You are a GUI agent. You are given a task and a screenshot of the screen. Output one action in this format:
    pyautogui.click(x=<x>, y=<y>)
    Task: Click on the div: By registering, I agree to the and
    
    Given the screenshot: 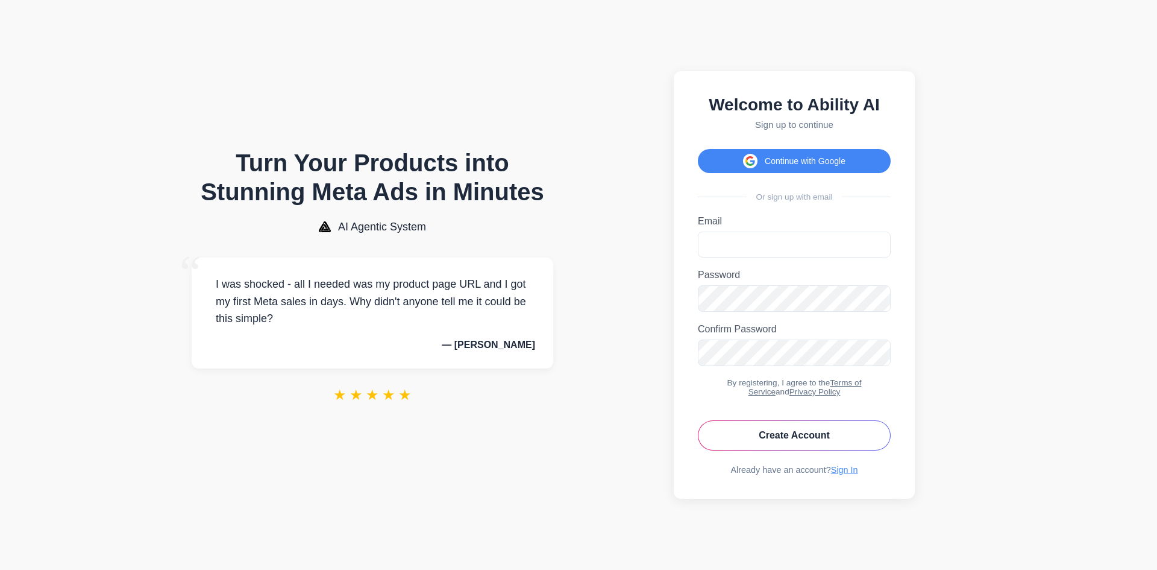 What is the action you would take?
    pyautogui.click(x=794, y=387)
    